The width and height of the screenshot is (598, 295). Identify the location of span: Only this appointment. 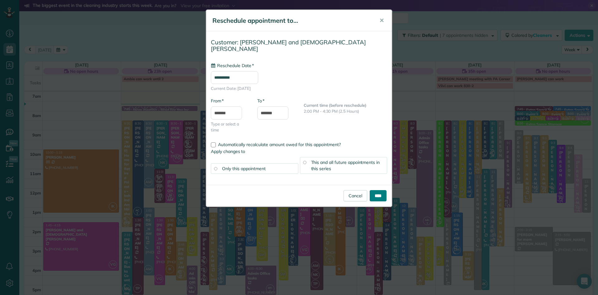
(244, 168).